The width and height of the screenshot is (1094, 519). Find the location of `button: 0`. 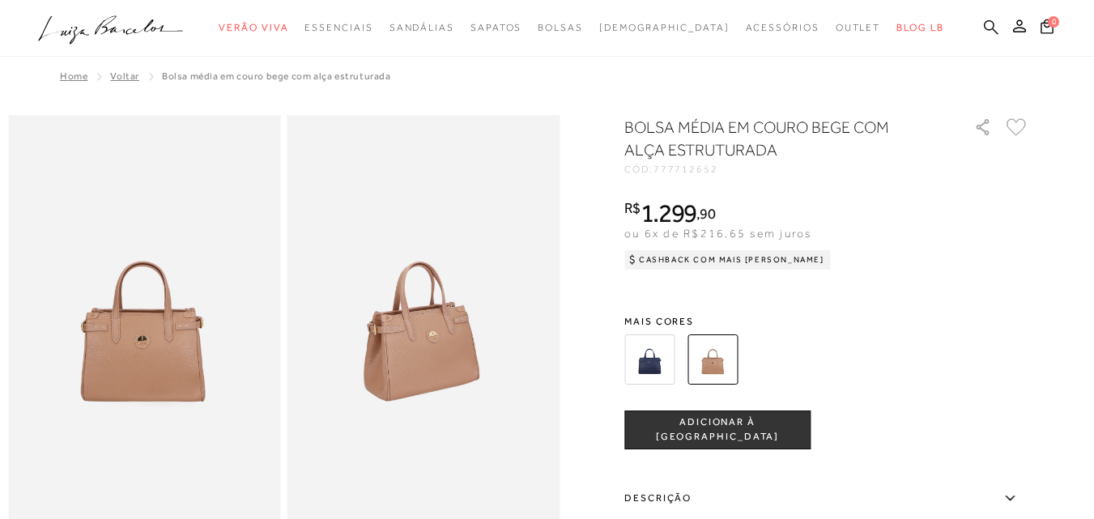

button: 0 is located at coordinates (1047, 28).